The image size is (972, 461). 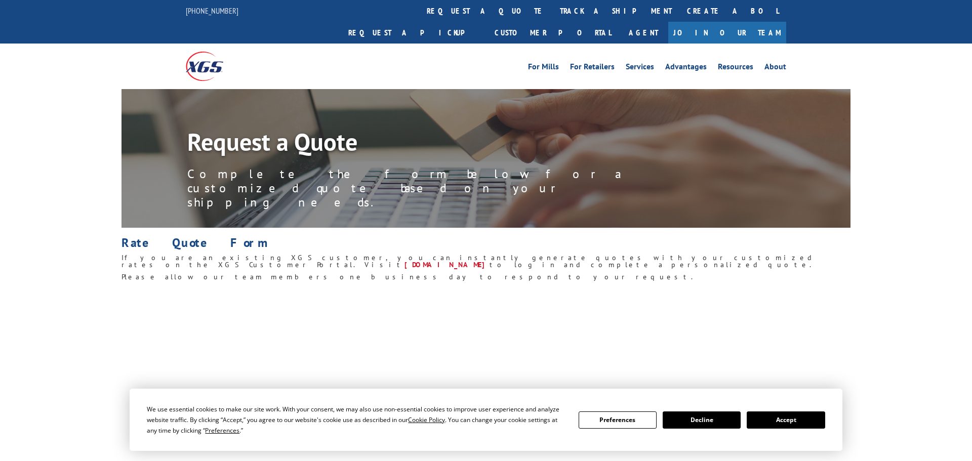 What do you see at coordinates (486, 279) in the screenshot?
I see `h6: Please allow our team members one business day to respond to your request.` at bounding box center [486, 279].